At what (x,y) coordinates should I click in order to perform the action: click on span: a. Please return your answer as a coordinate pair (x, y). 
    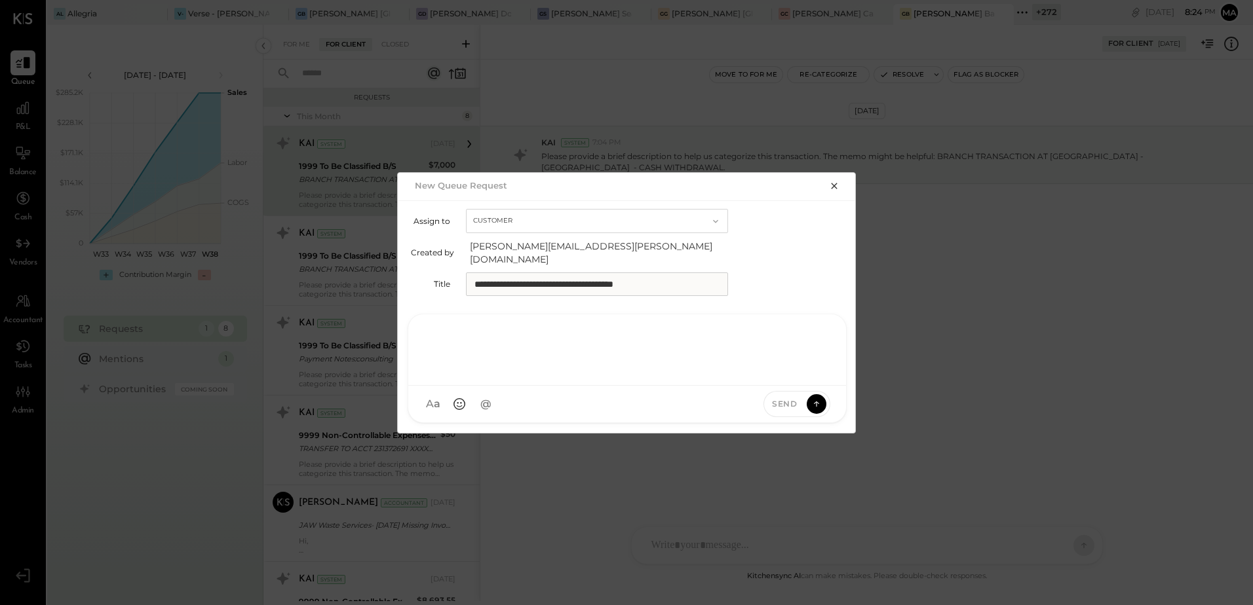
    Looking at the image, I should click on (437, 404).